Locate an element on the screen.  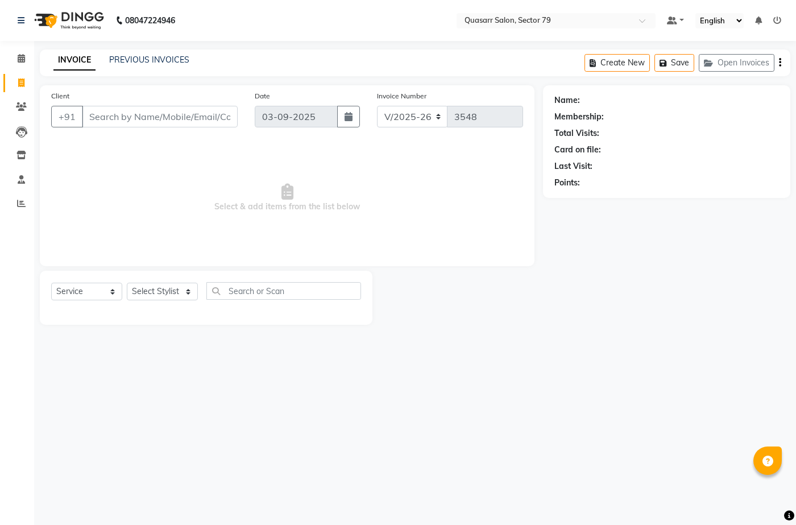
div: Card on file: is located at coordinates (578, 150).